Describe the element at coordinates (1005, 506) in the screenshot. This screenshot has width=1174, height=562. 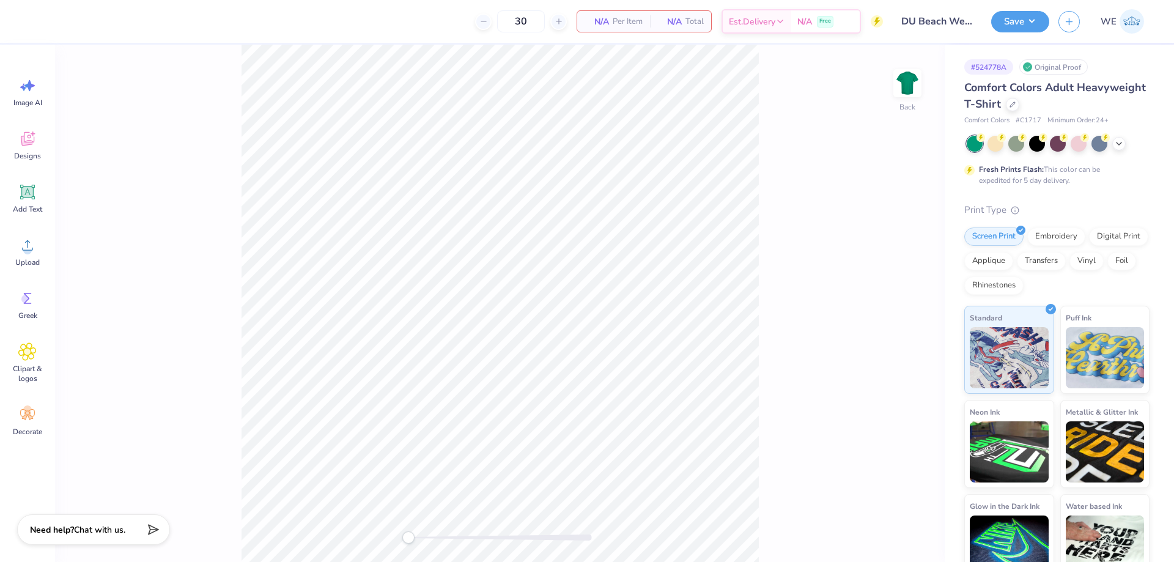
I see `span: Glow in the Dark Ink` at that location.